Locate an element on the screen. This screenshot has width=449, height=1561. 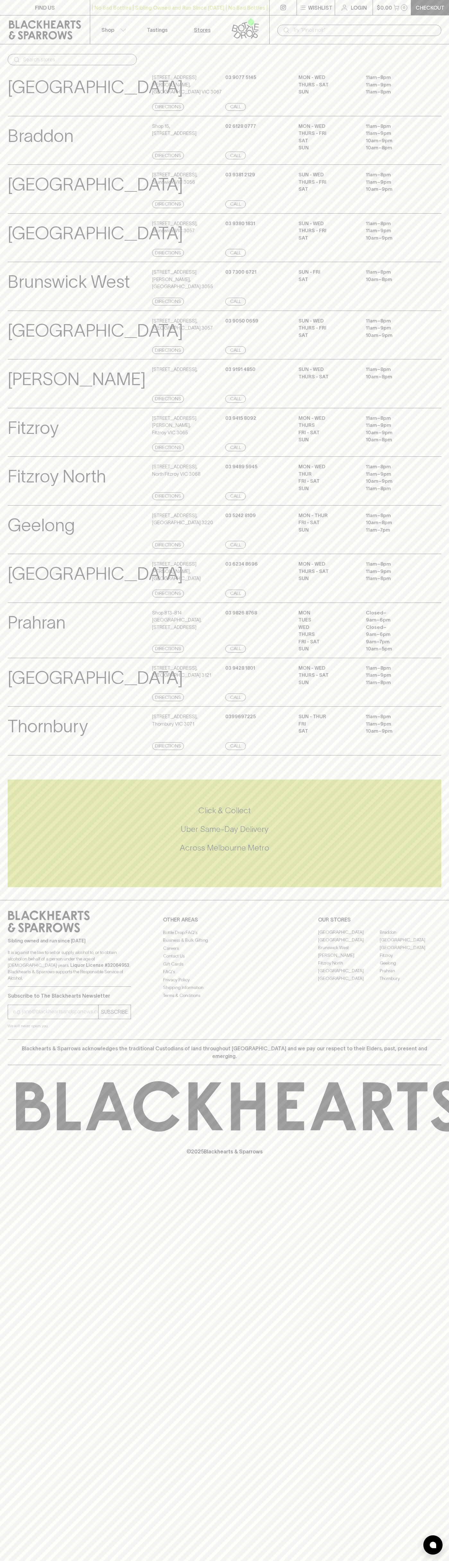
p: 0 is located at coordinates (404, 7).